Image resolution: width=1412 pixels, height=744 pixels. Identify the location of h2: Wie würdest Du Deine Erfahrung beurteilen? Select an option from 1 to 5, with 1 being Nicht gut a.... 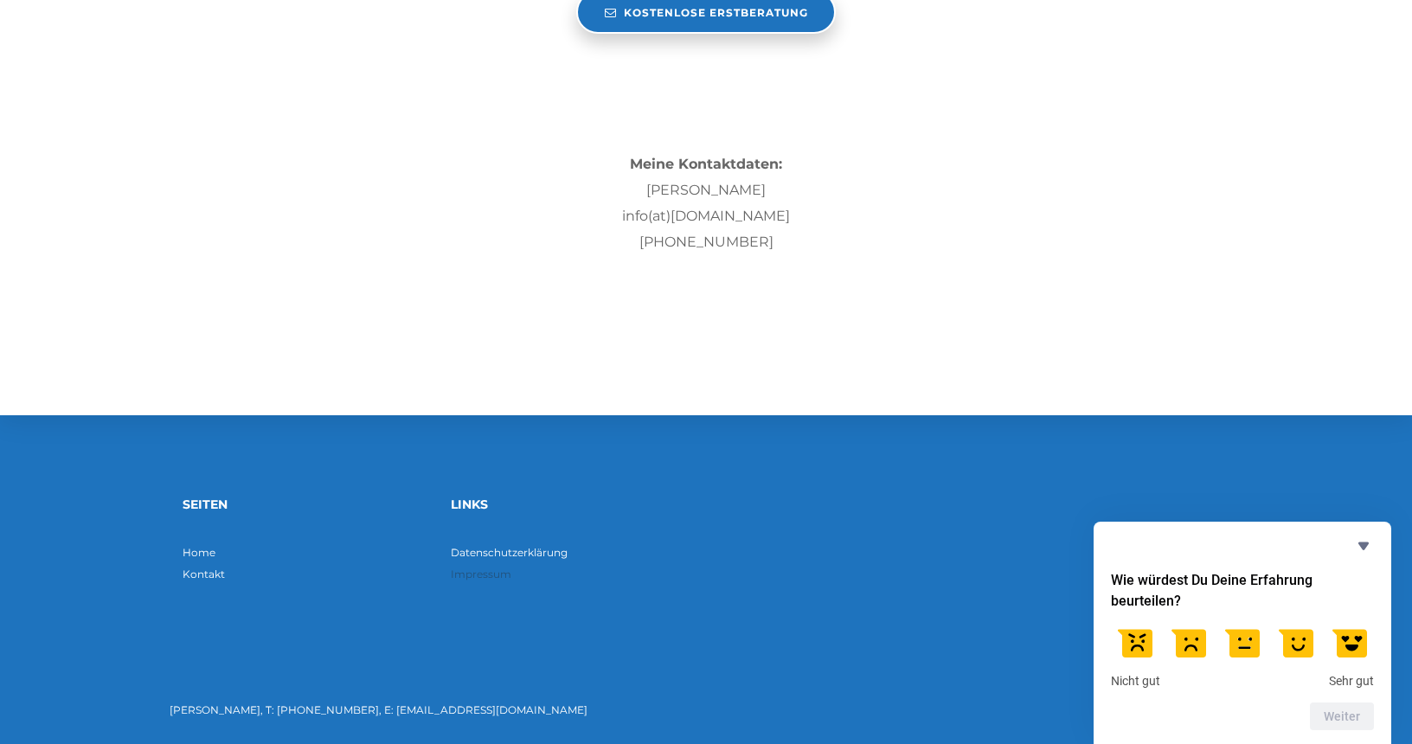
(1242, 591).